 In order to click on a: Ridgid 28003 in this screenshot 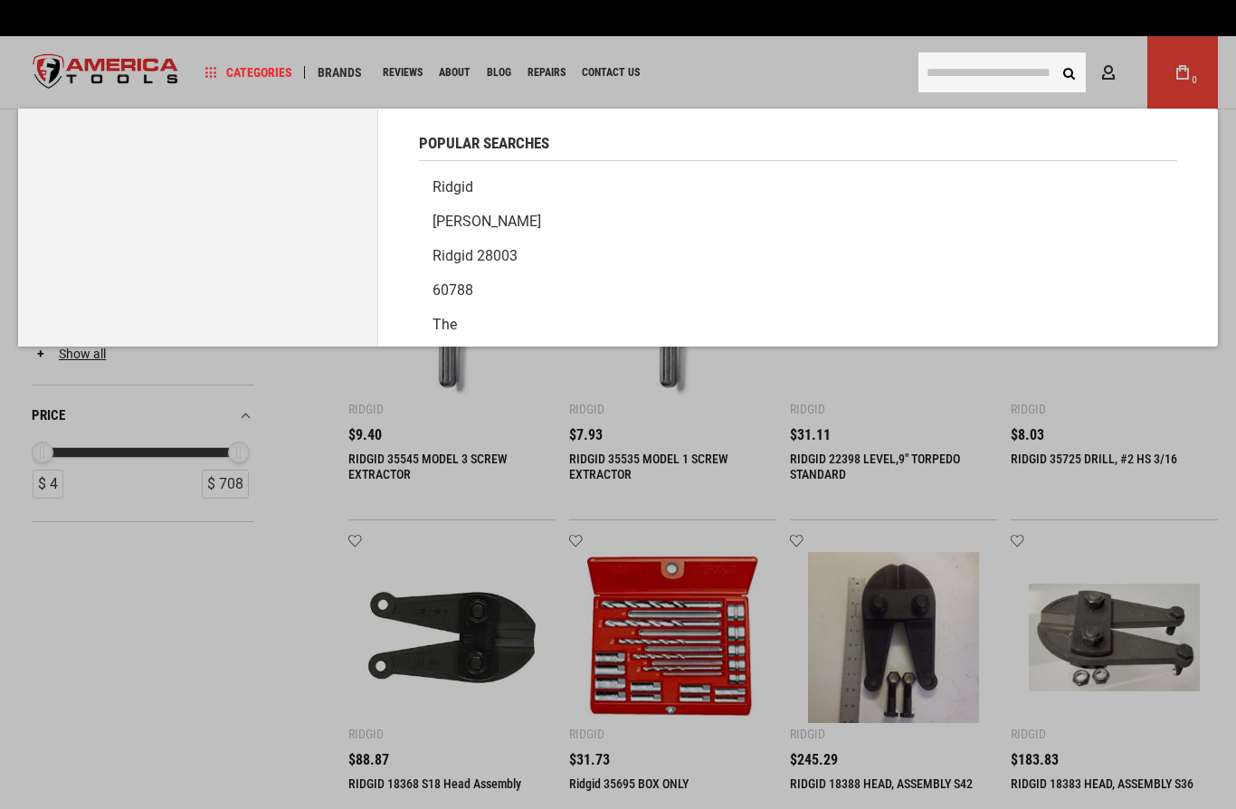, I will do `click(798, 256)`.